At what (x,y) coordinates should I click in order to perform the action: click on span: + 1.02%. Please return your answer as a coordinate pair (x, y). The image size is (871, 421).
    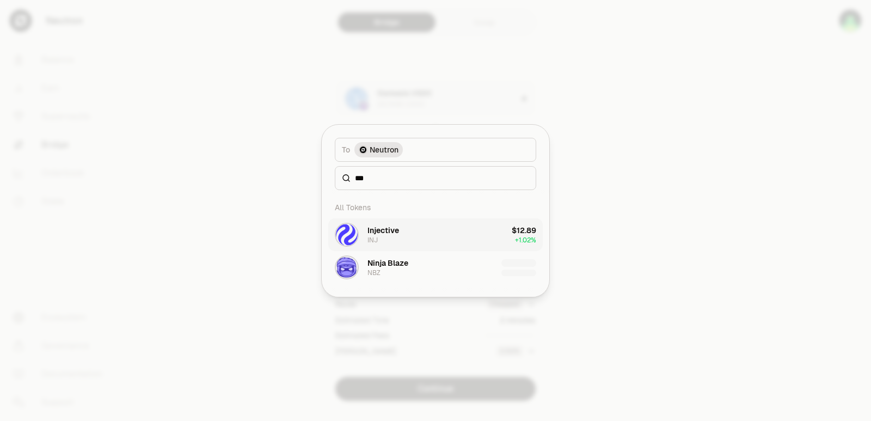
    Looking at the image, I should click on (525, 240).